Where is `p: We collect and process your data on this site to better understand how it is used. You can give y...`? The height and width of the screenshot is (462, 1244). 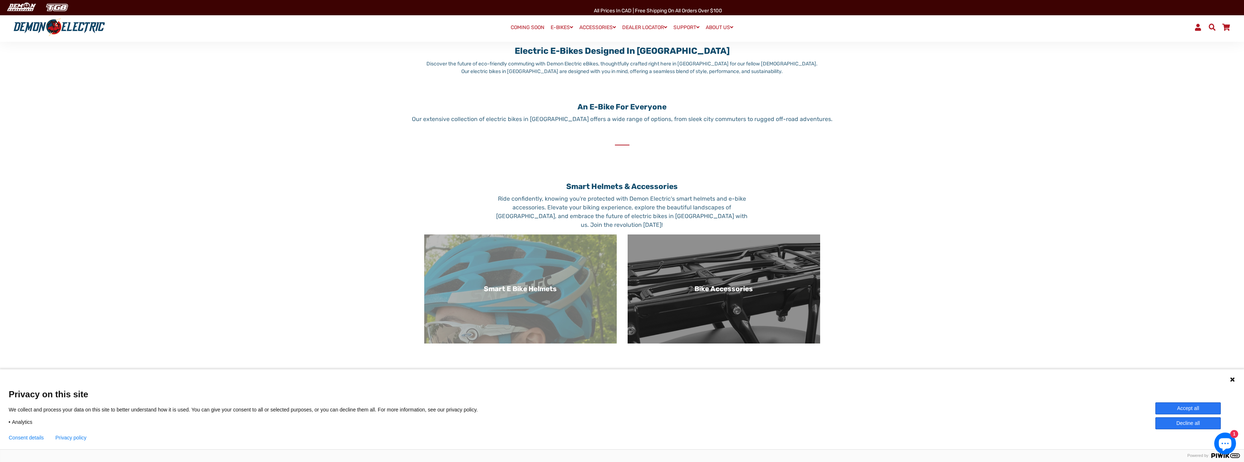 p: We collect and process your data on this site to better understand how it is used. You can give y... is located at coordinates (248, 409).